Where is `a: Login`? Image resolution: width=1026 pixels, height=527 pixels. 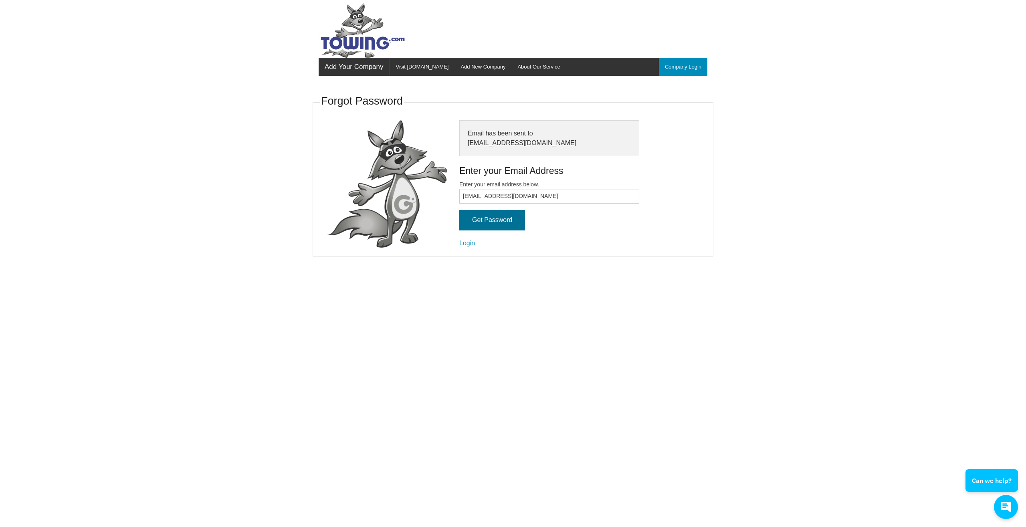
a: Login is located at coordinates (467, 243).